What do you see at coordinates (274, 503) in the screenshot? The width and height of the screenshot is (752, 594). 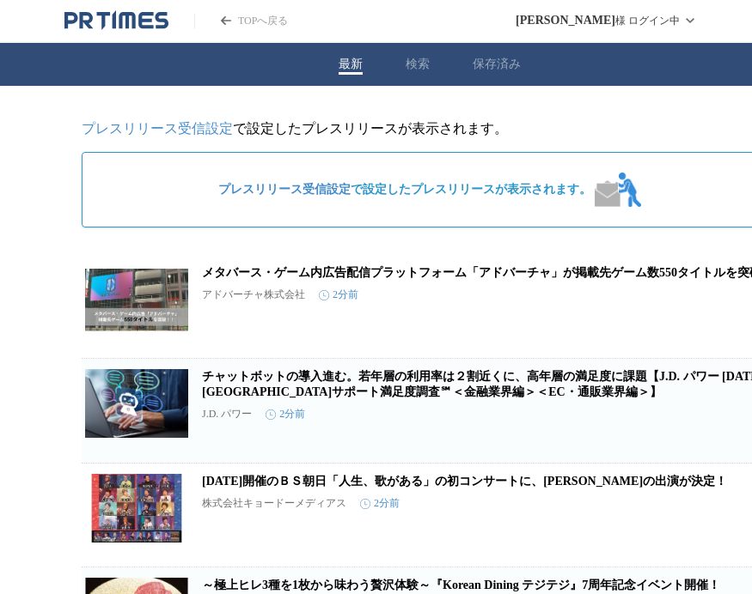 I see `p: 株式会社キョードーメディアス` at bounding box center [274, 503].